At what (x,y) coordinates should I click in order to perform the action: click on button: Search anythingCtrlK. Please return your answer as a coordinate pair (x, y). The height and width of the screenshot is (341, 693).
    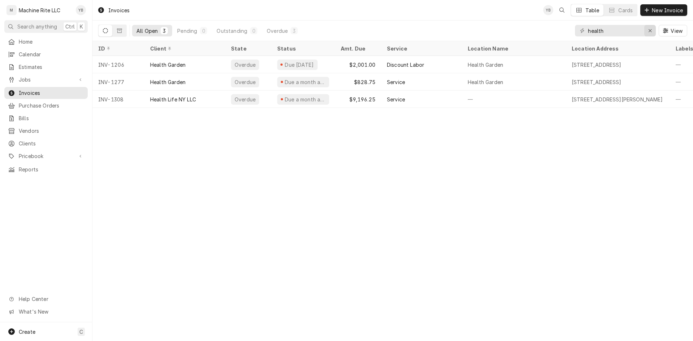
    Looking at the image, I should click on (46, 26).